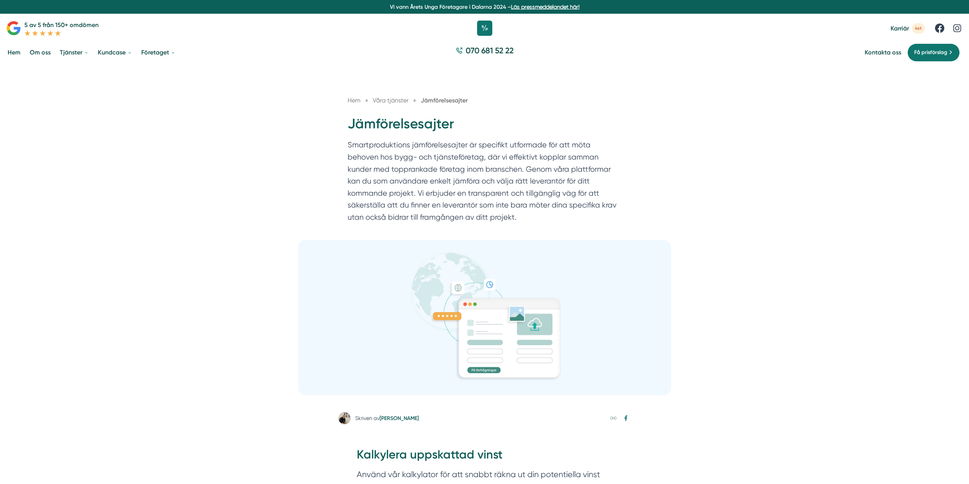 The width and height of the screenshot is (969, 484). What do you see at coordinates (919, 28) in the screenshot?
I see `span: 4st` at bounding box center [919, 28].